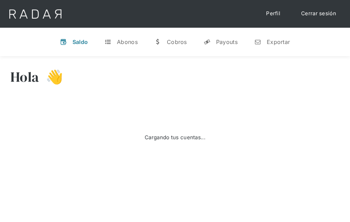 Image resolution: width=350 pixels, height=222 pixels. I want to click on div: Saldo, so click(80, 42).